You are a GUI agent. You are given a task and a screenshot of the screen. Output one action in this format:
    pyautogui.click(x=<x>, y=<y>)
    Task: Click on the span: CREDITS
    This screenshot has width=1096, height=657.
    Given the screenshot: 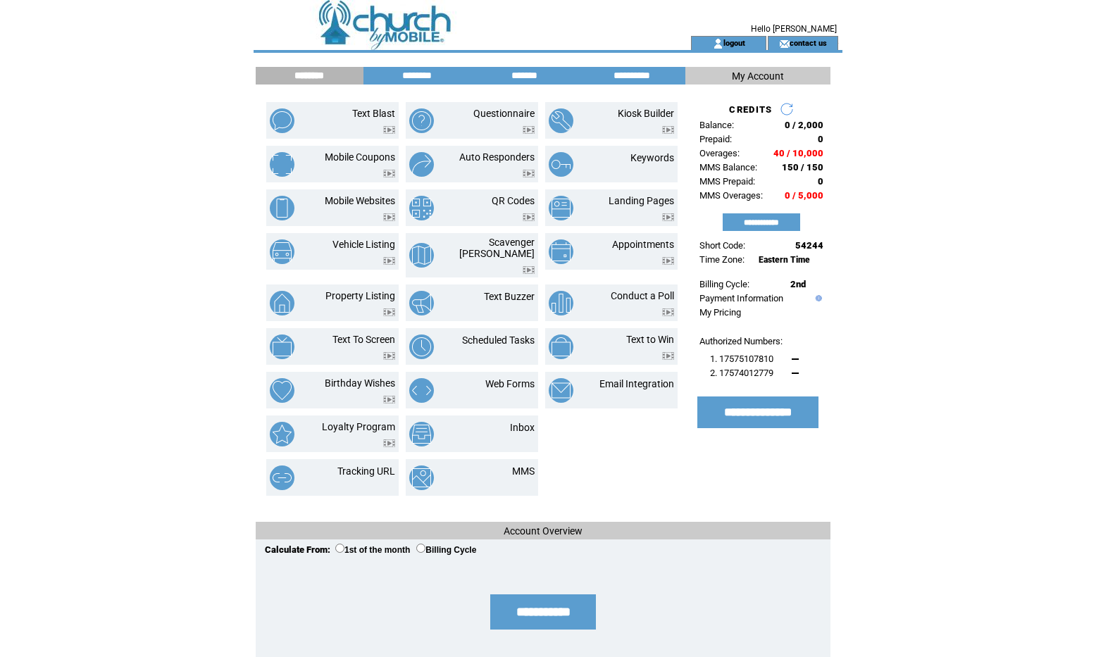 What is the action you would take?
    pyautogui.click(x=750, y=109)
    